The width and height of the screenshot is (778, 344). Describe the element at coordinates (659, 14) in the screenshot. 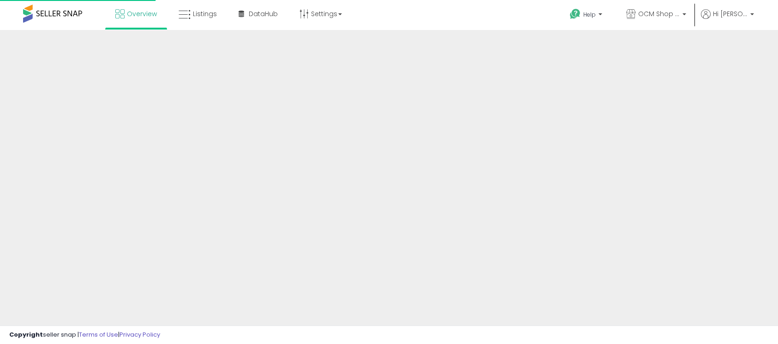

I see `span: OCM Shop and Save` at that location.